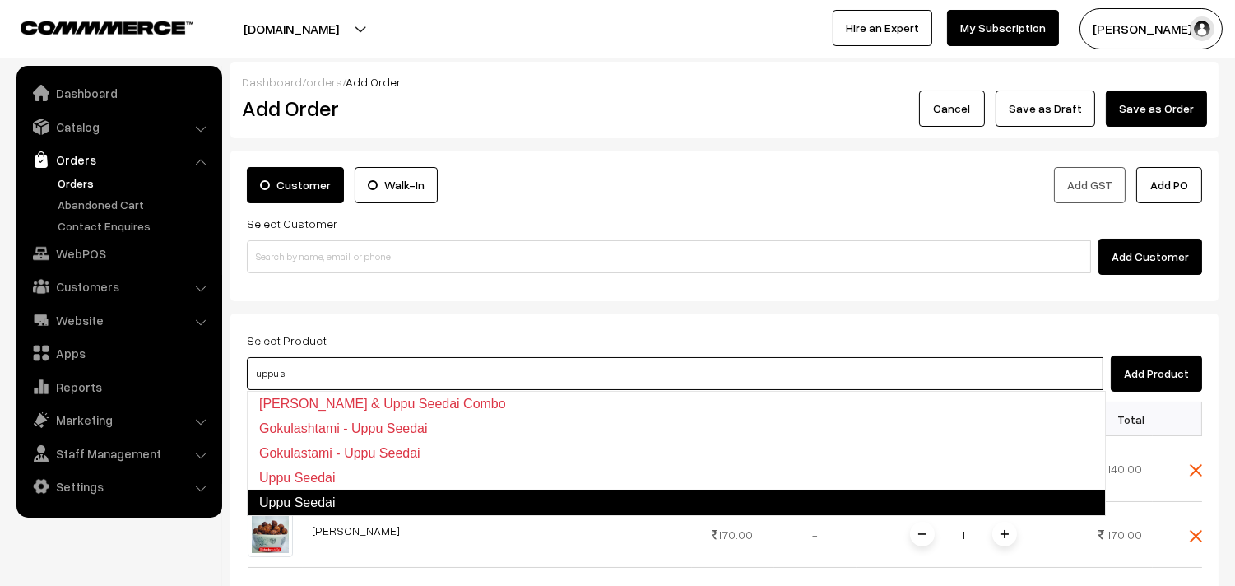 The image size is (1235, 586). Describe the element at coordinates (324, 81) in the screenshot. I see `a: orders` at that location.